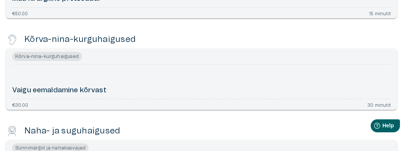 This screenshot has height=151, width=403. What do you see at coordinates (20, 104) in the screenshot?
I see `p: €30.00` at bounding box center [20, 104].